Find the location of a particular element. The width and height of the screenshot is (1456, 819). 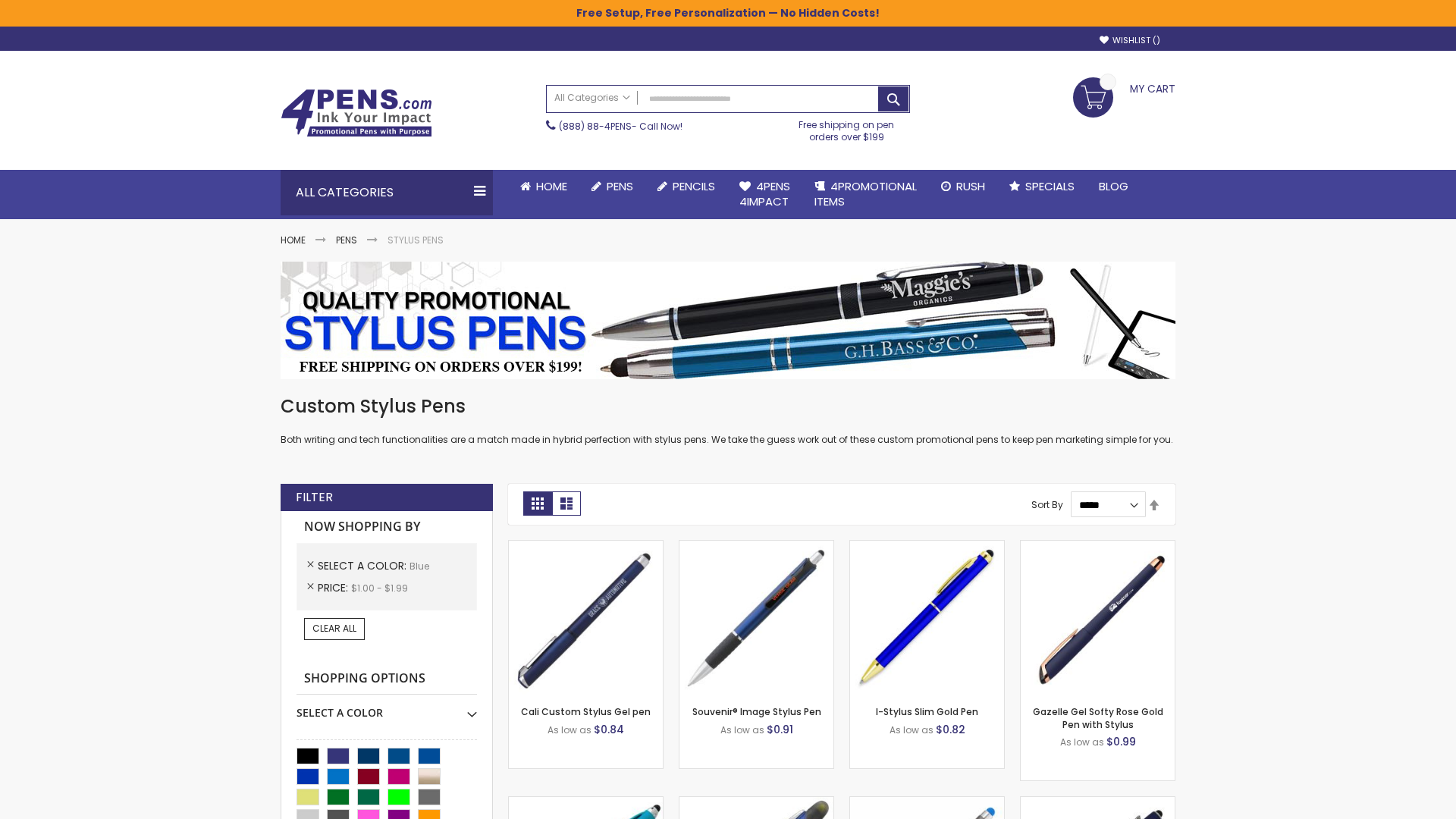

div: All Categories is located at coordinates (386, 193).